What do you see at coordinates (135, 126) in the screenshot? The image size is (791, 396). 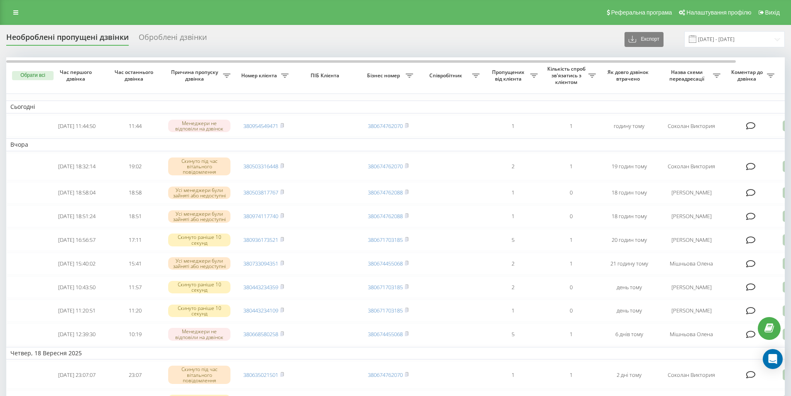 I see `td: 11:44` at bounding box center [135, 126].